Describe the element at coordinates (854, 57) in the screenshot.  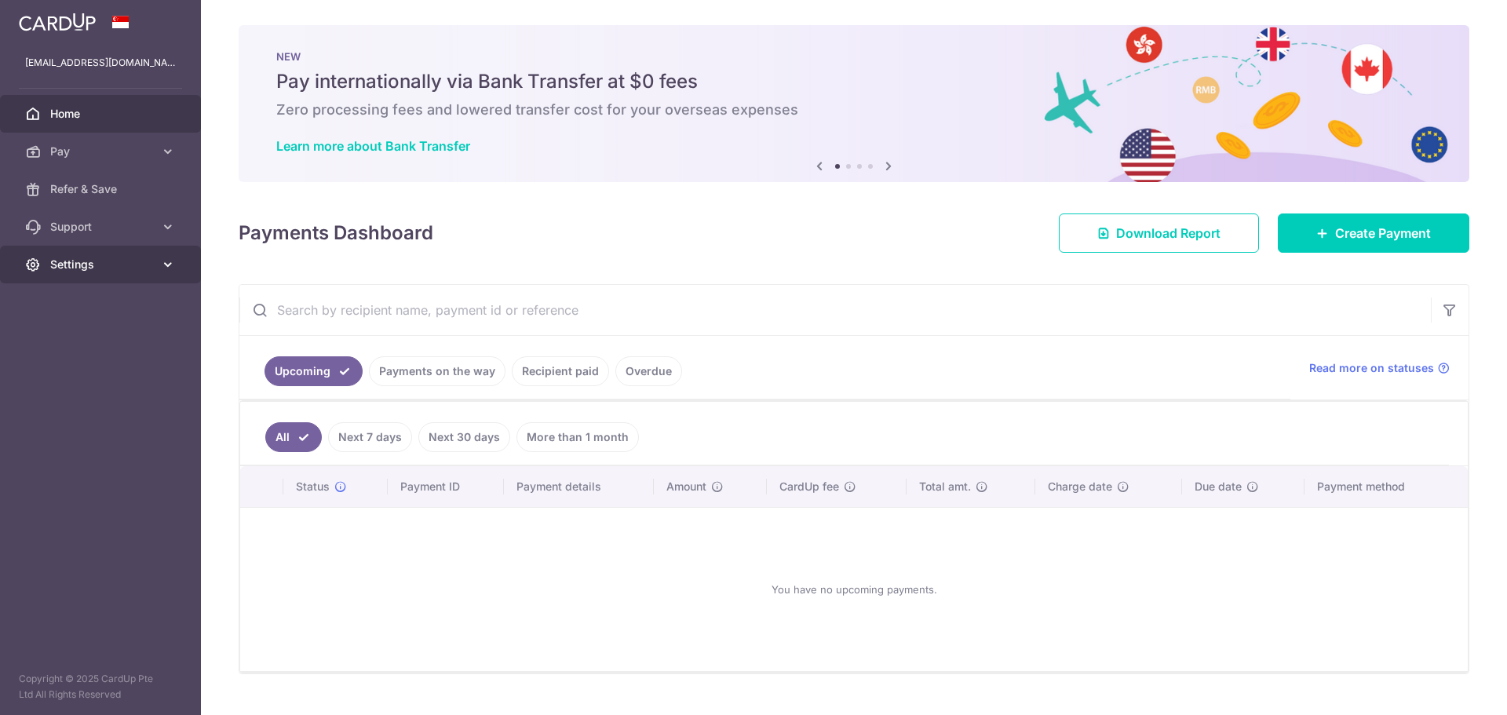
I see `p: NEW` at that location.